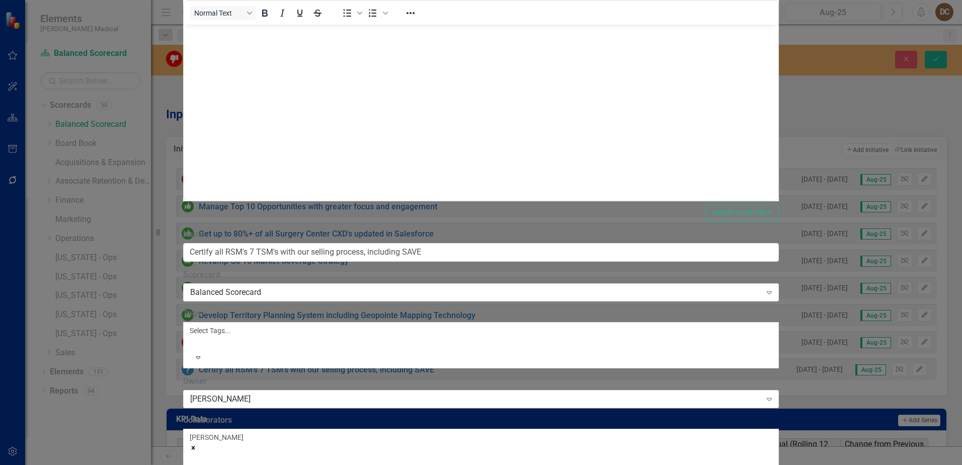 Image resolution: width=962 pixels, height=465 pixels. I want to click on label: Scorecard, so click(481, 275).